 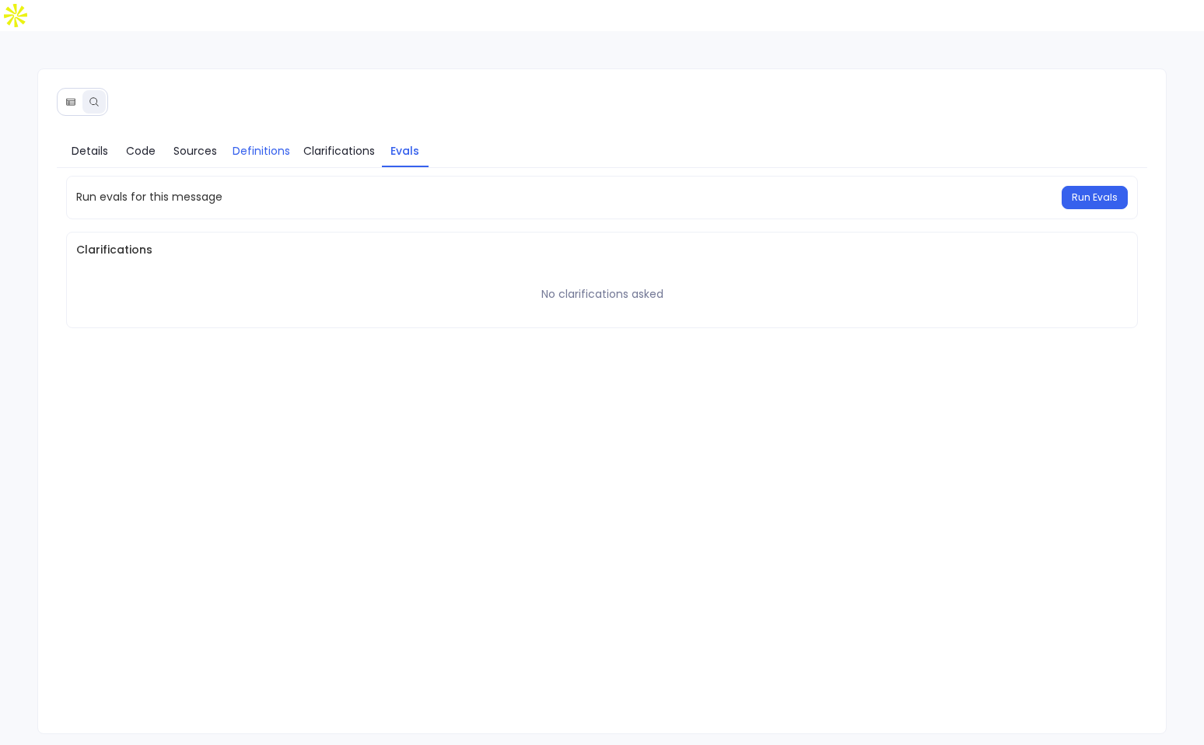 I want to click on div: No clarifications asked, so click(x=602, y=294).